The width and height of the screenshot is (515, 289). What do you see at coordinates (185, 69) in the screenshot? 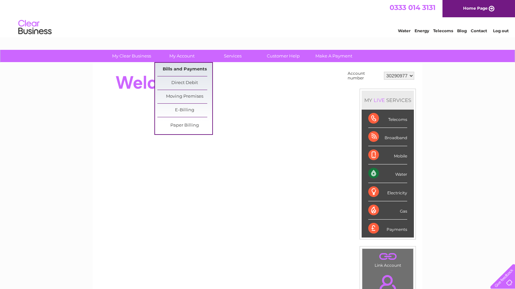
I see `a: Bills and Payments` at bounding box center [185, 69].